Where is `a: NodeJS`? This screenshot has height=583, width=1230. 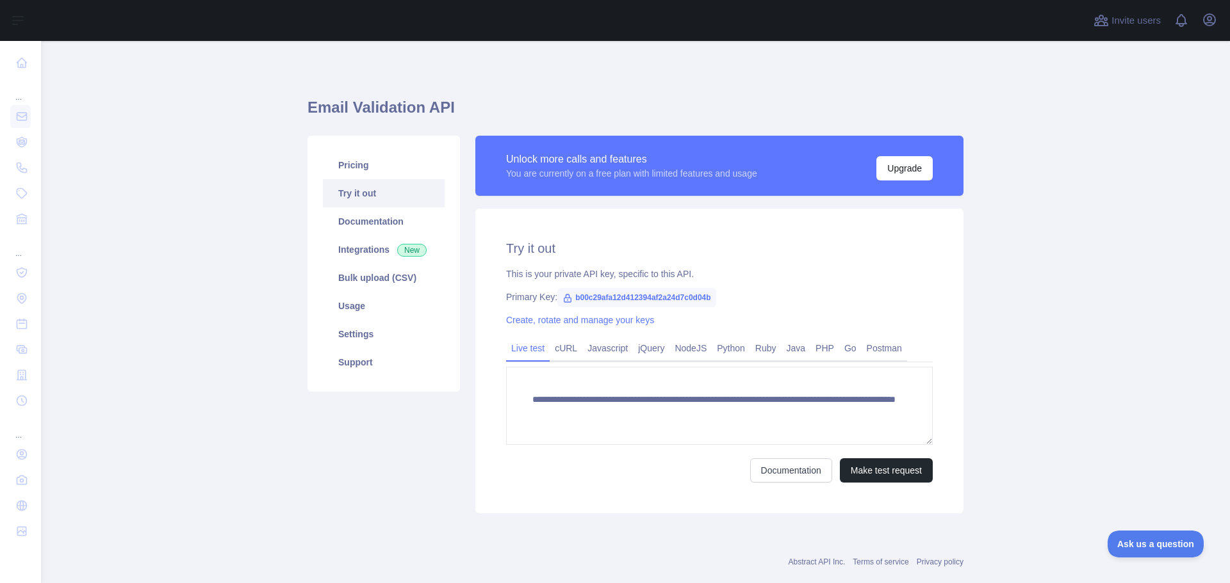 a: NodeJS is located at coordinates (690, 348).